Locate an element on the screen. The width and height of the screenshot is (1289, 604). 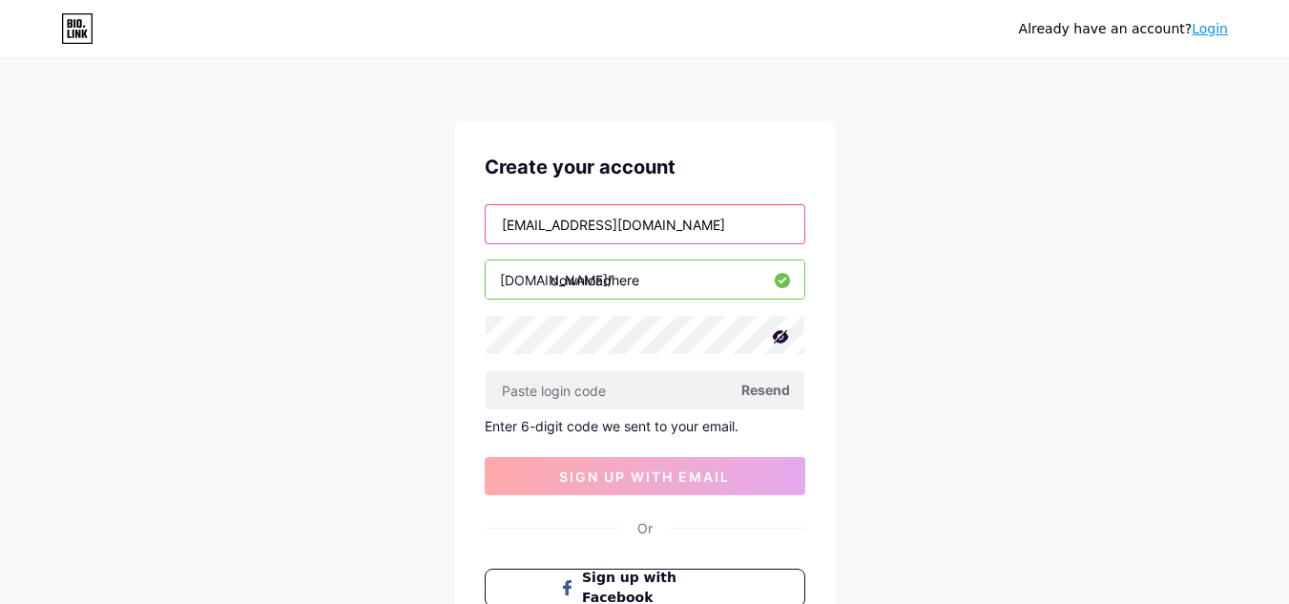
div: Enter 6-digit code we sent to your email. is located at coordinates (645, 425).